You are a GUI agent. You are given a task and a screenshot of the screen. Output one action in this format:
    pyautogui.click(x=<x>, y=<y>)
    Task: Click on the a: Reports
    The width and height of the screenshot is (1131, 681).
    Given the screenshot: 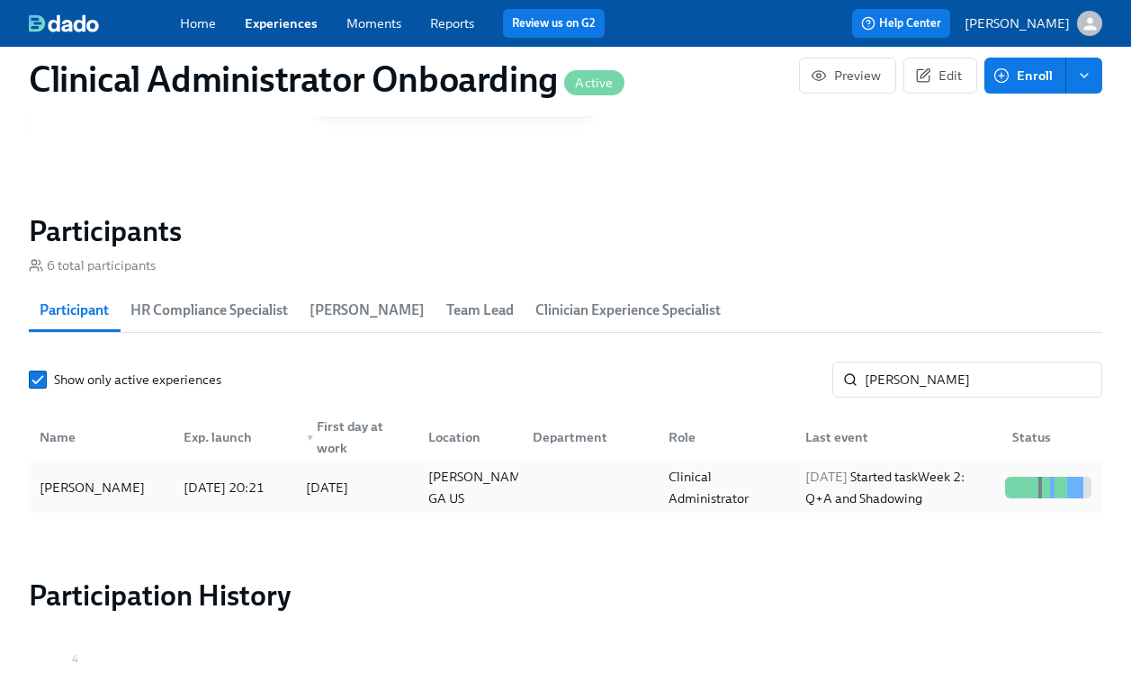 What is the action you would take?
    pyautogui.click(x=452, y=23)
    